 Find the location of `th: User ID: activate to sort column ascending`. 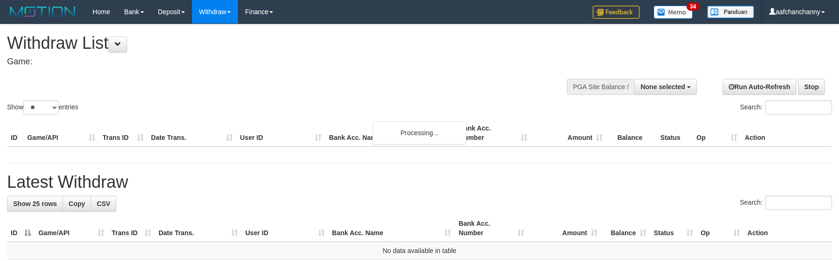

th: User ID: activate to sort column ascending is located at coordinates (285, 228).